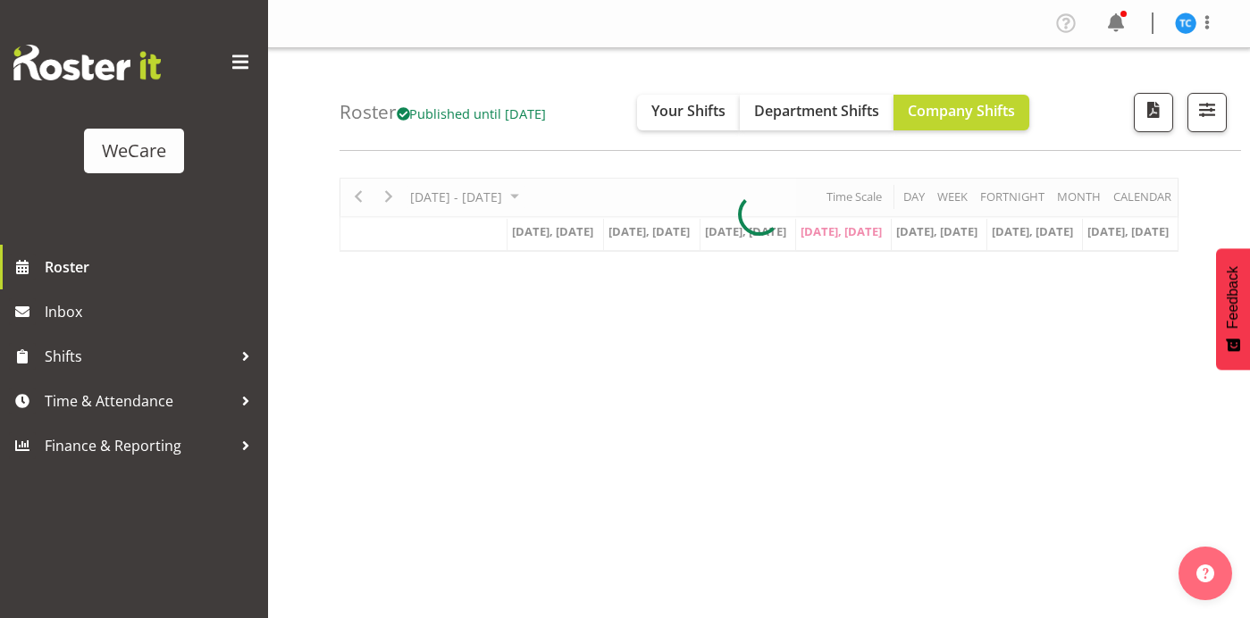 This screenshot has height=618, width=1250. I want to click on span: Shifts, so click(138, 356).